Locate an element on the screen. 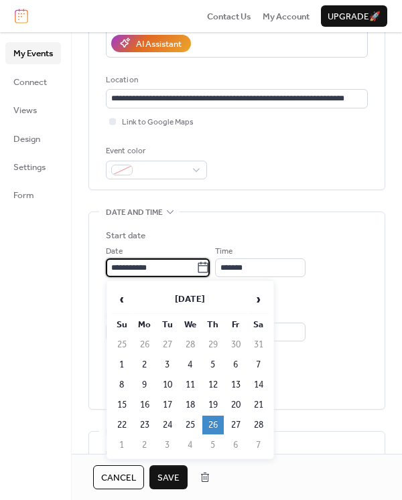 Image resolution: width=402 pixels, height=500 pixels. span: My Account is located at coordinates (286, 17).